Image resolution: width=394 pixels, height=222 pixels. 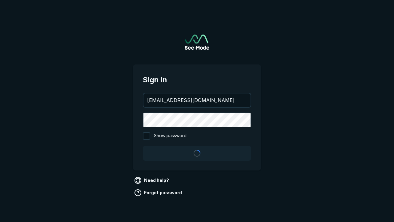 I want to click on a: Need help?, so click(x=152, y=180).